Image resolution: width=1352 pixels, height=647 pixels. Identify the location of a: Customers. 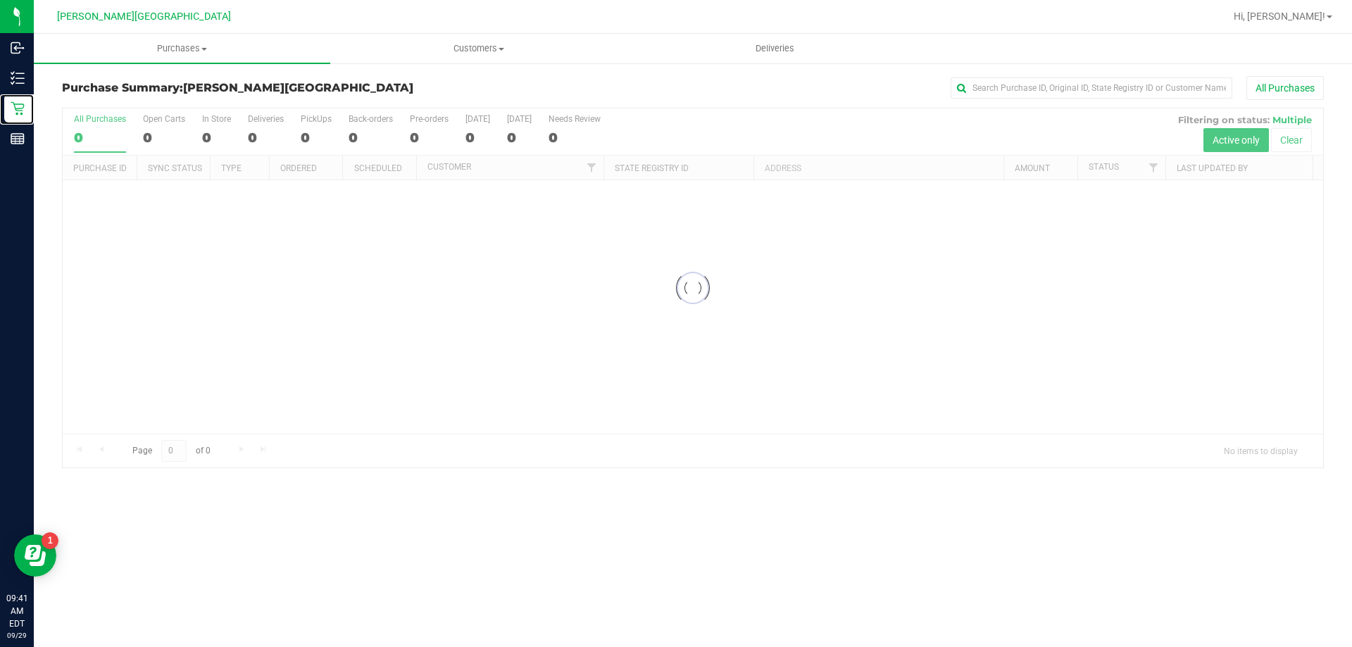
(478, 49).